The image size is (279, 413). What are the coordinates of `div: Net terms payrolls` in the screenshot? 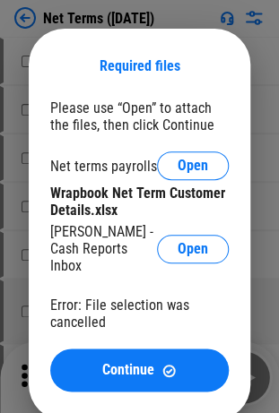 It's located at (103, 166).